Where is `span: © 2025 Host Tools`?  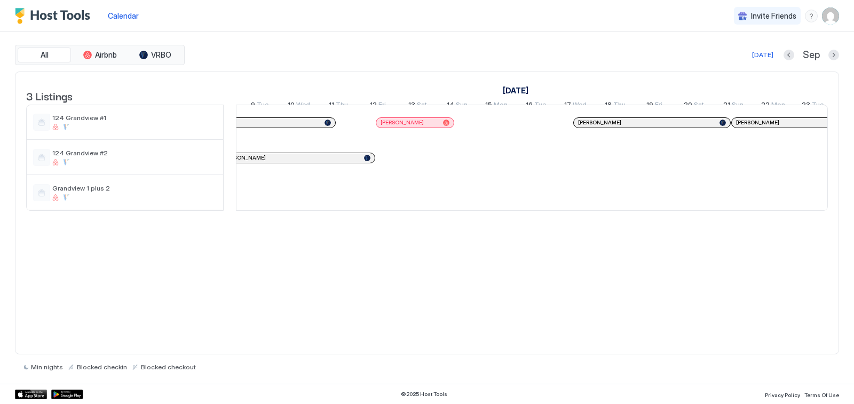 span: © 2025 Host Tools is located at coordinates (424, 394).